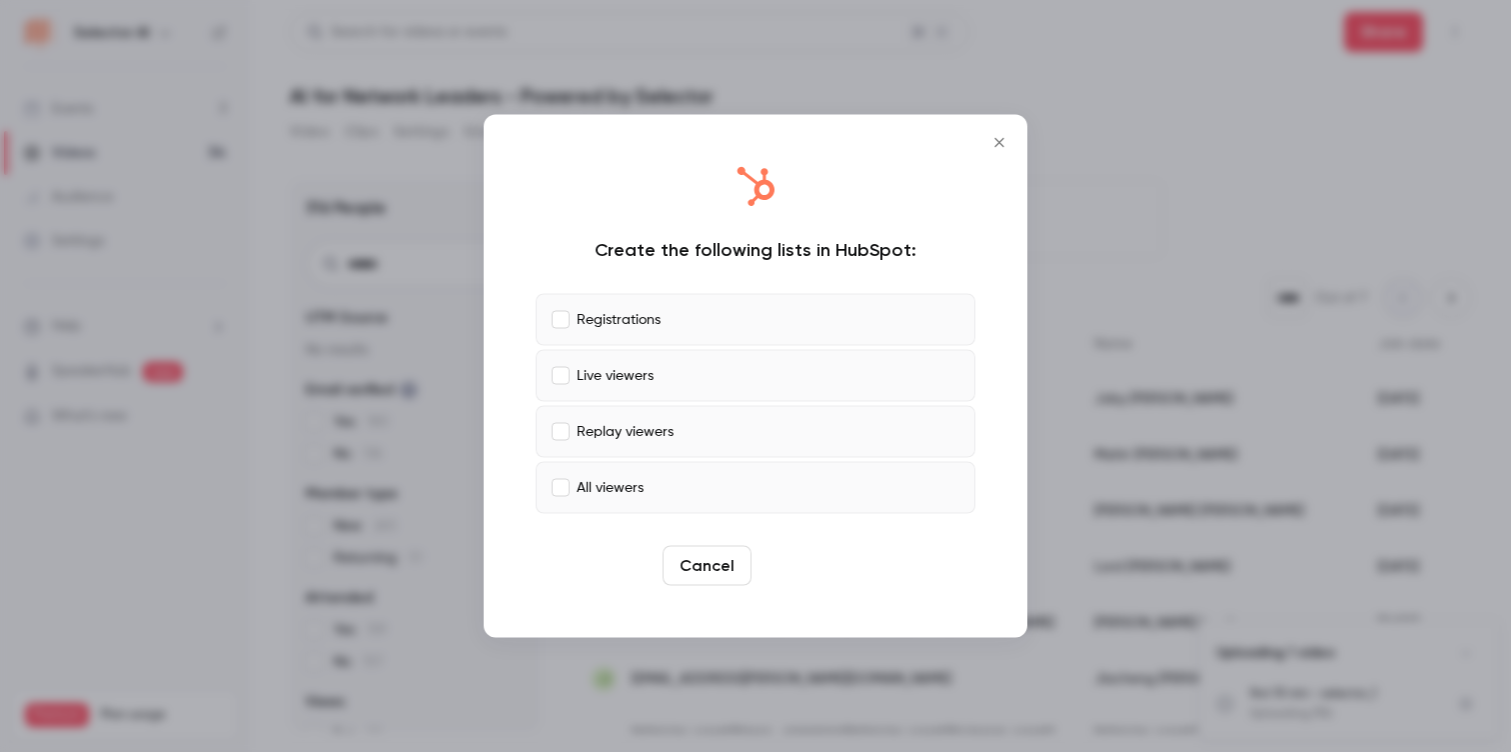 The image size is (1511, 752). What do you see at coordinates (805, 566) in the screenshot?
I see `button: Create` at bounding box center [805, 566].